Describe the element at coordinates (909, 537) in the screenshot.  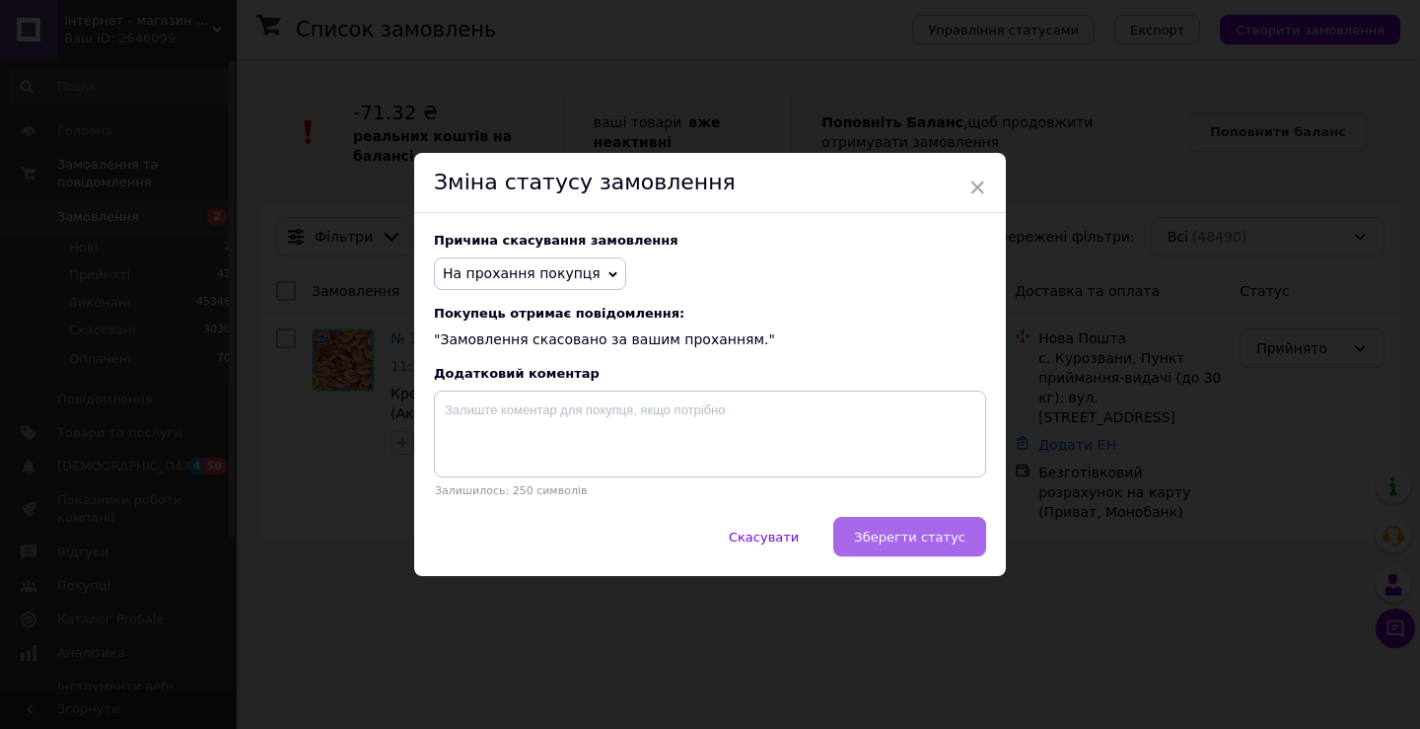
I see `span: Зберегти статус` at that location.